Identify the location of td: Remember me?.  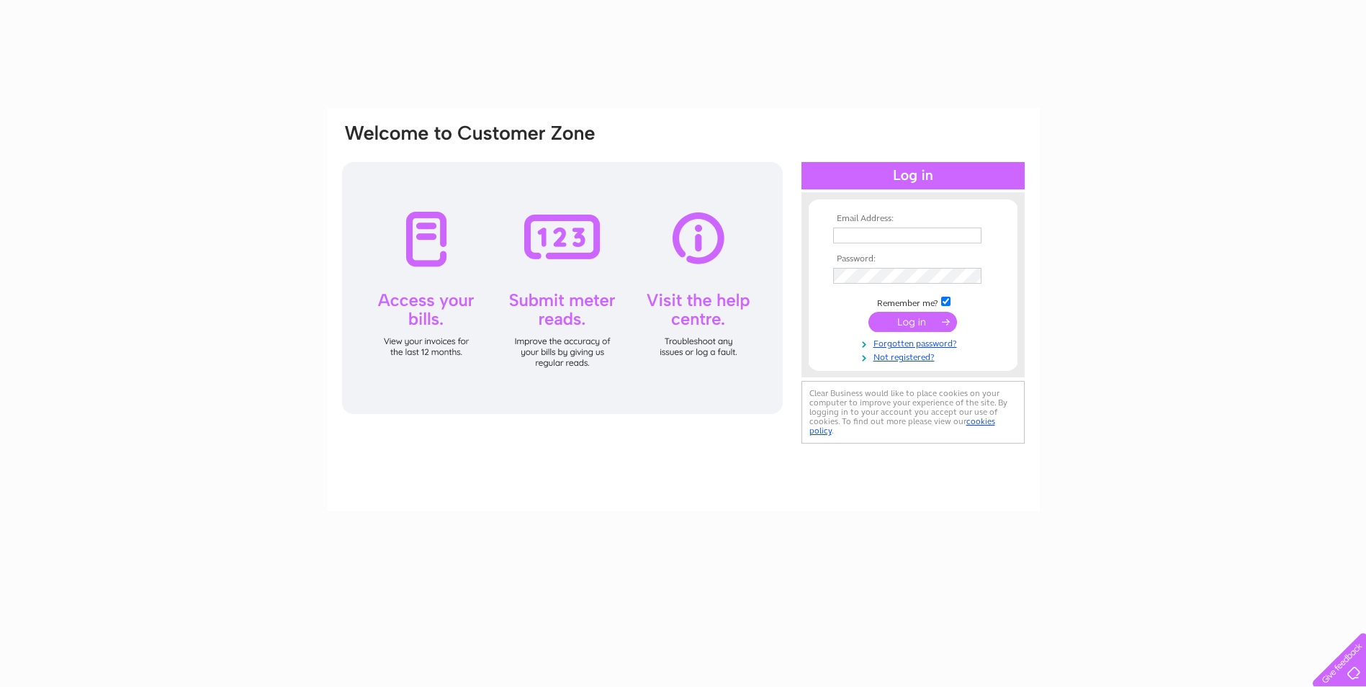
(913, 302).